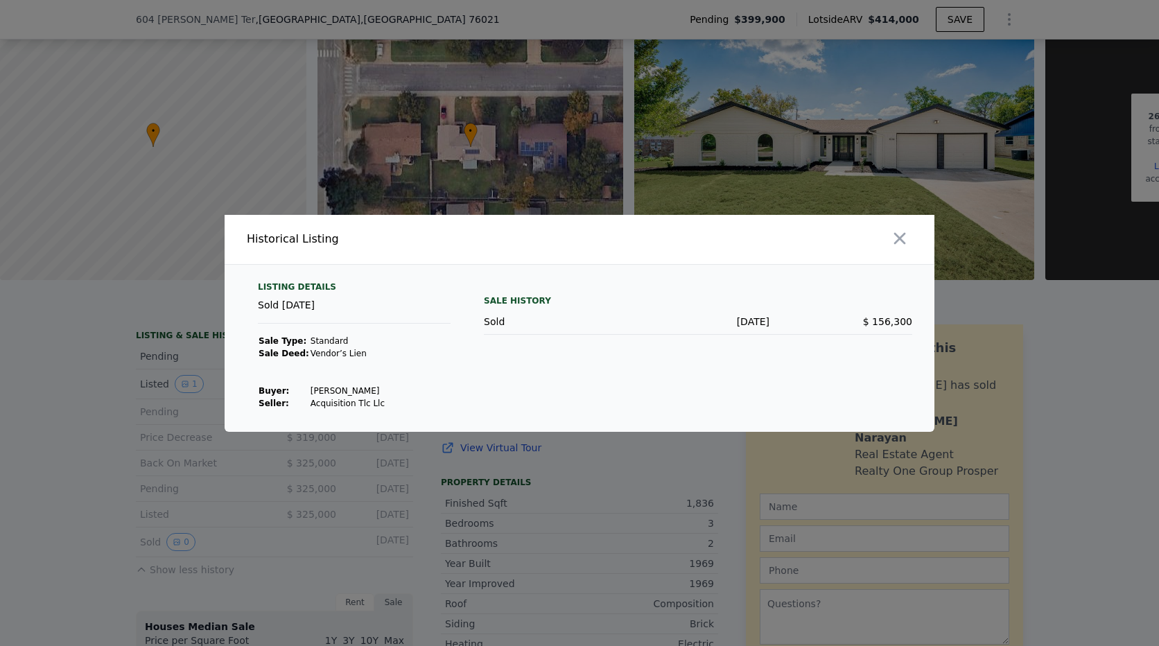 The image size is (1159, 646). Describe the element at coordinates (347, 354) in the screenshot. I see `td: Vendor’s Lien` at that location.